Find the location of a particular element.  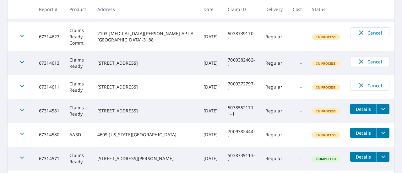

span: Completed is located at coordinates (326, 159).